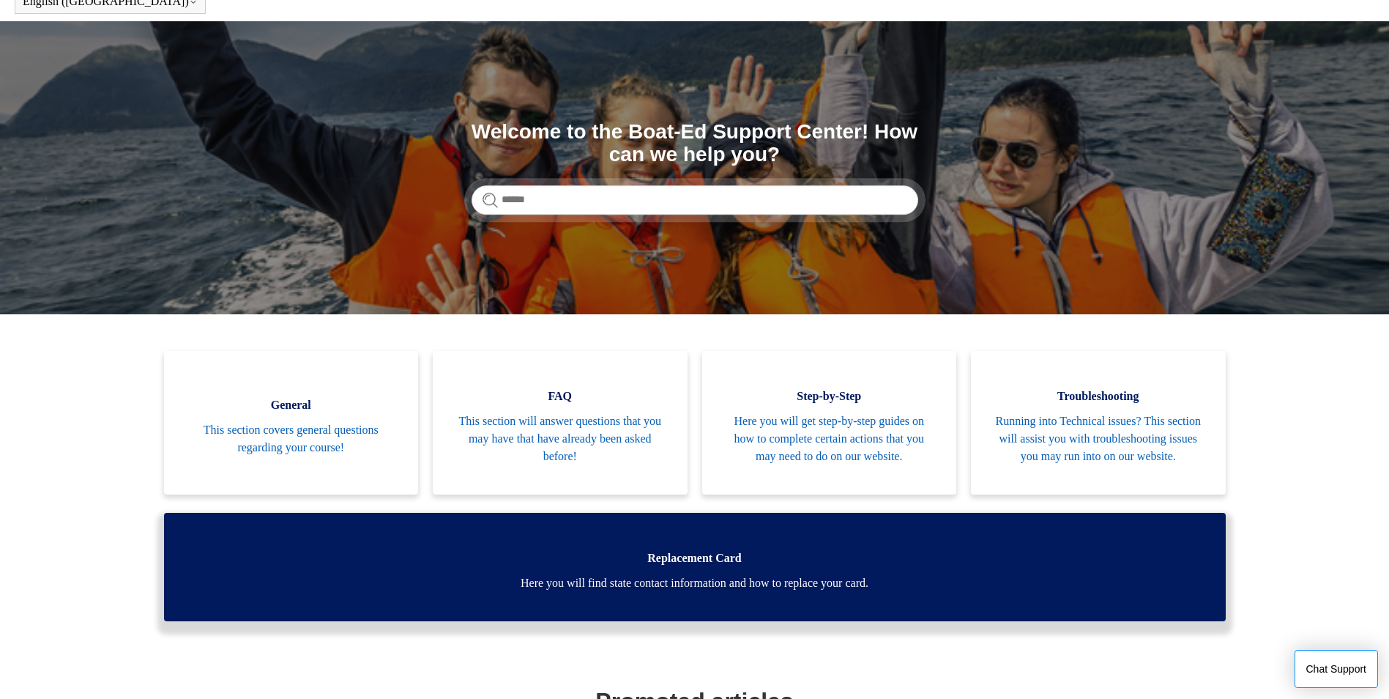 The width and height of the screenshot is (1389, 699). I want to click on span: General, so click(292, 405).